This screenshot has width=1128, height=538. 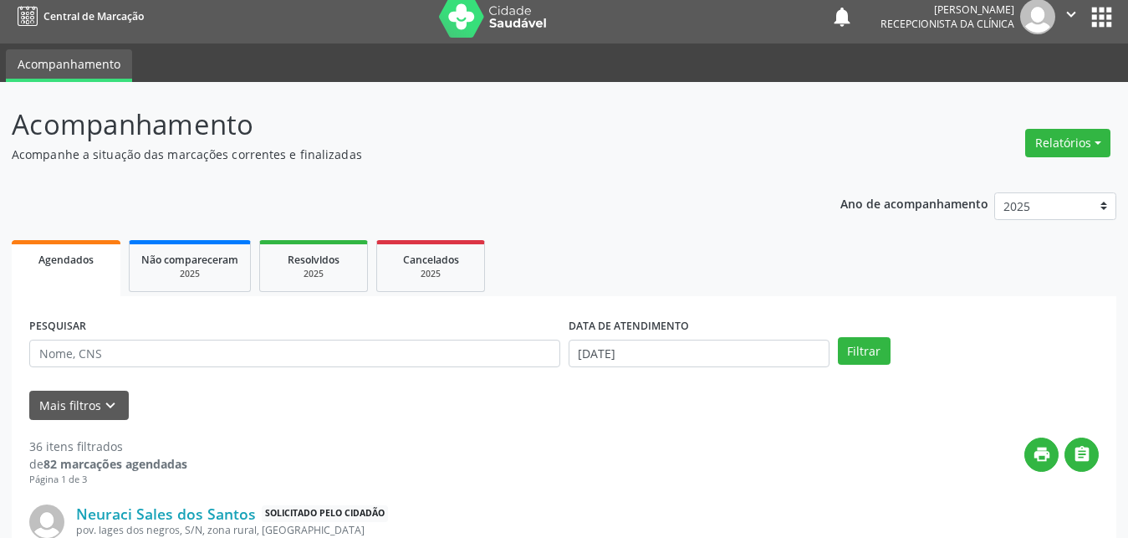 I want to click on span: Central de Marcação, so click(x=94, y=16).